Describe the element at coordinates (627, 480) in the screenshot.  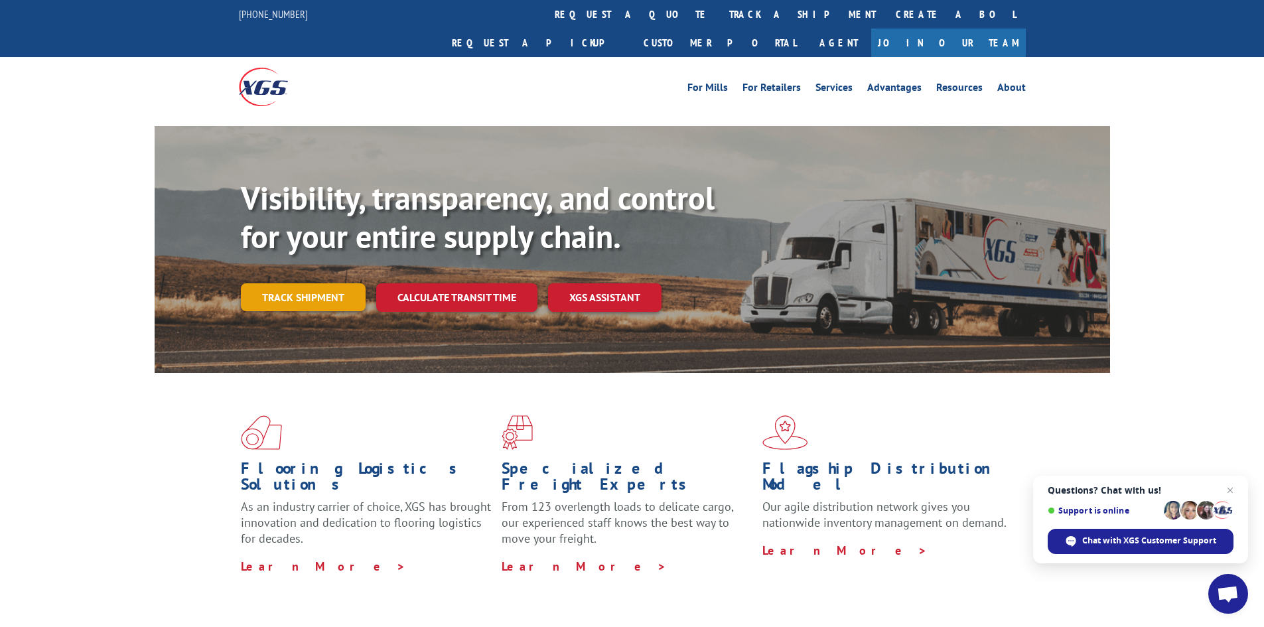
I see `h1: Specialized Freight Experts` at that location.